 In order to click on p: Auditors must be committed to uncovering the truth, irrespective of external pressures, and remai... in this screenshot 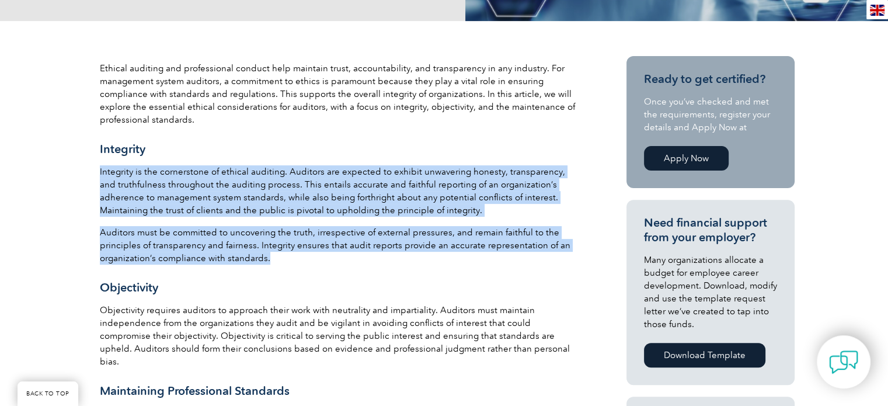, I will do `click(339, 245)`.